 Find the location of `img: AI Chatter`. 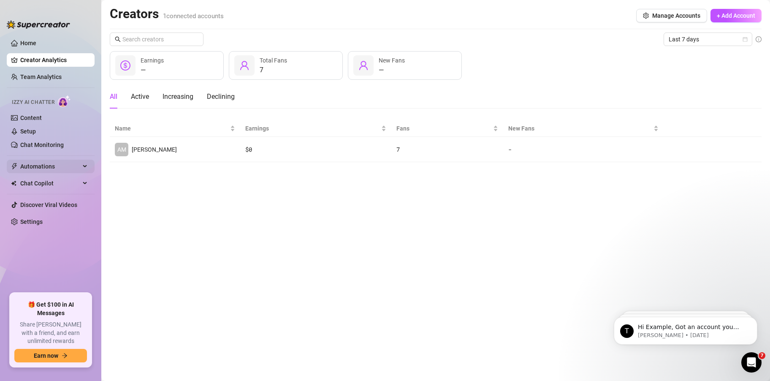

img: AI Chatter is located at coordinates (64, 101).